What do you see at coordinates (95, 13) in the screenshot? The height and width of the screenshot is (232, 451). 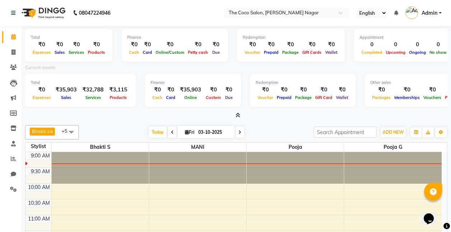 I see `b: 08047224946` at bounding box center [95, 13].